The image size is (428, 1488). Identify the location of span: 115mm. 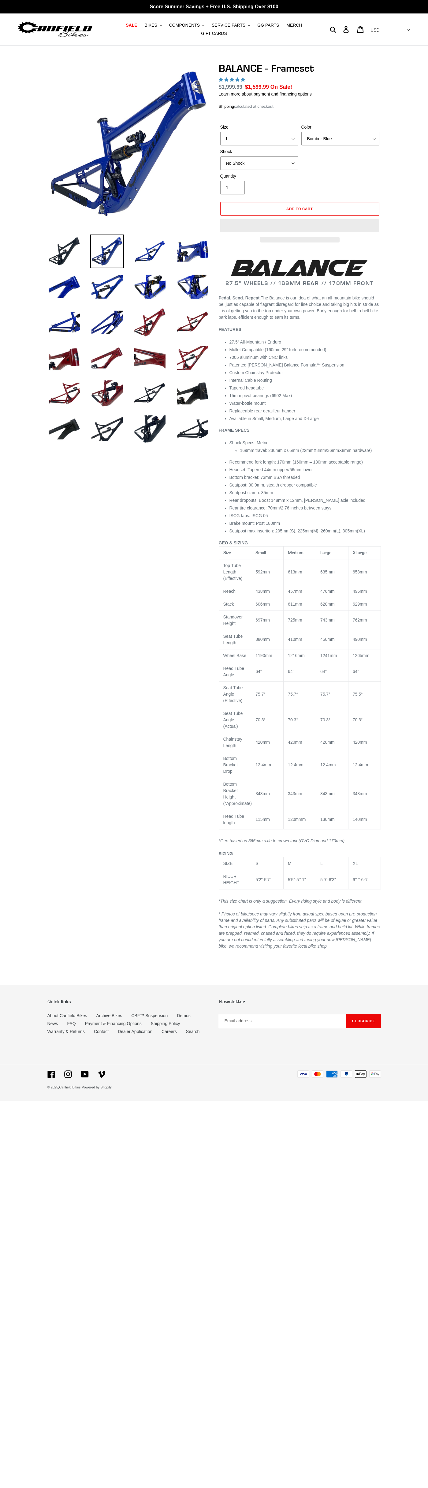
(263, 819).